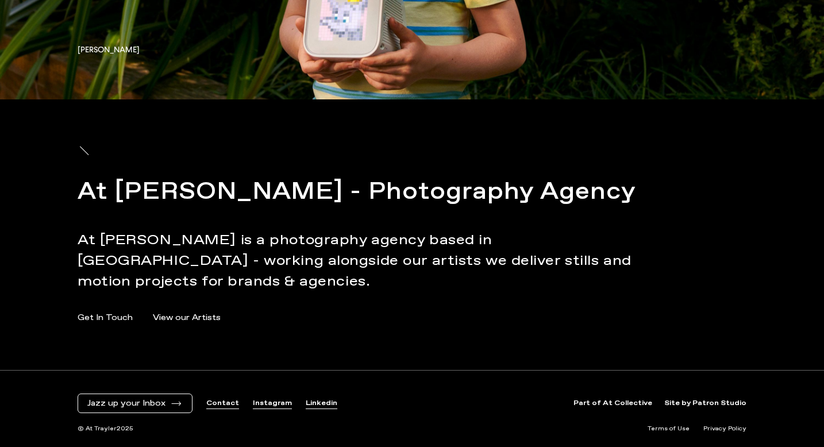 This screenshot has width=824, height=447. What do you see at coordinates (187, 318) in the screenshot?
I see `a: View our Artists` at bounding box center [187, 318].